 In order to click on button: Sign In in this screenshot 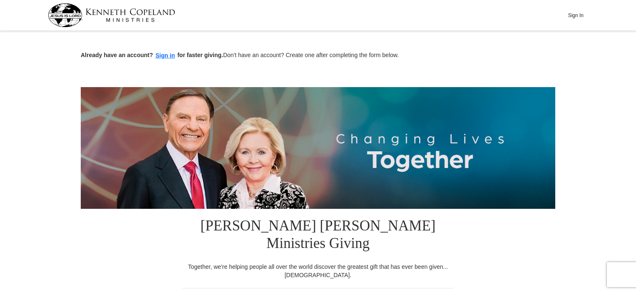, I will do `click(575, 15)`.